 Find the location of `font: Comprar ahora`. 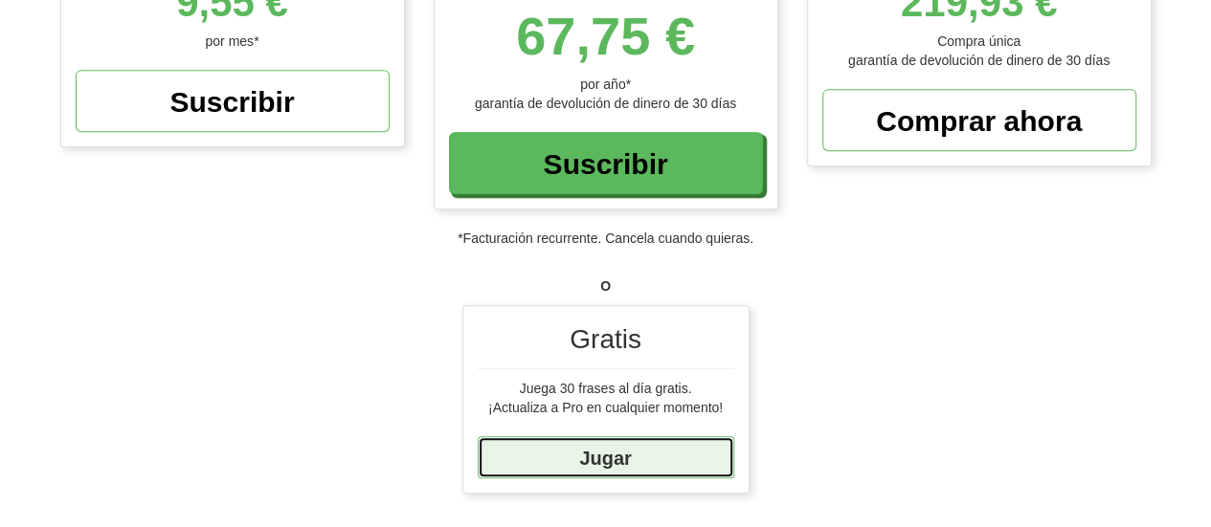

font: Comprar ahora is located at coordinates (978, 121).